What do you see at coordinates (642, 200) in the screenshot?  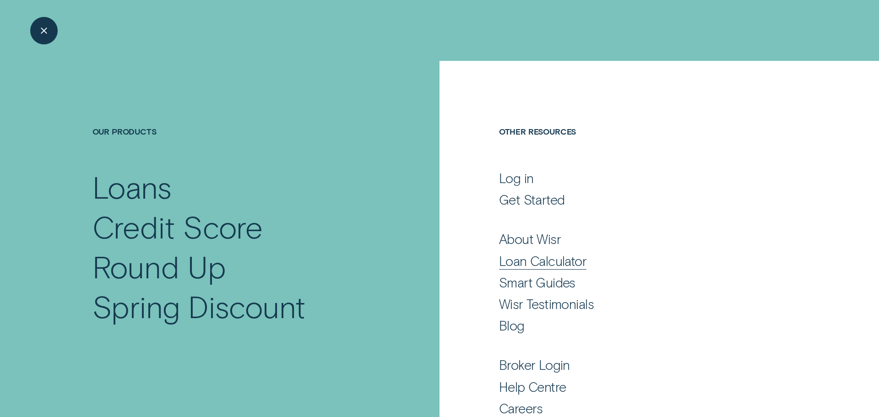 I see `a: Get Started` at bounding box center [642, 200].